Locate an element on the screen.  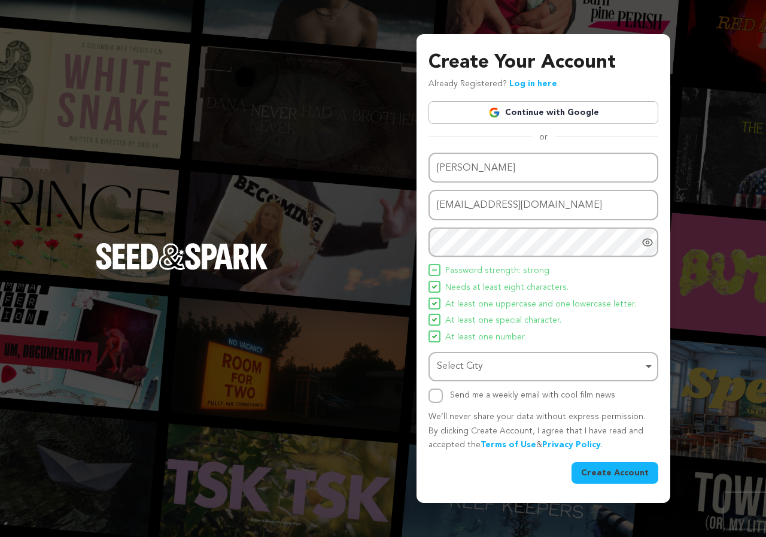
span: At least one uppercase and one lowercase letter. is located at coordinates (540, 305).